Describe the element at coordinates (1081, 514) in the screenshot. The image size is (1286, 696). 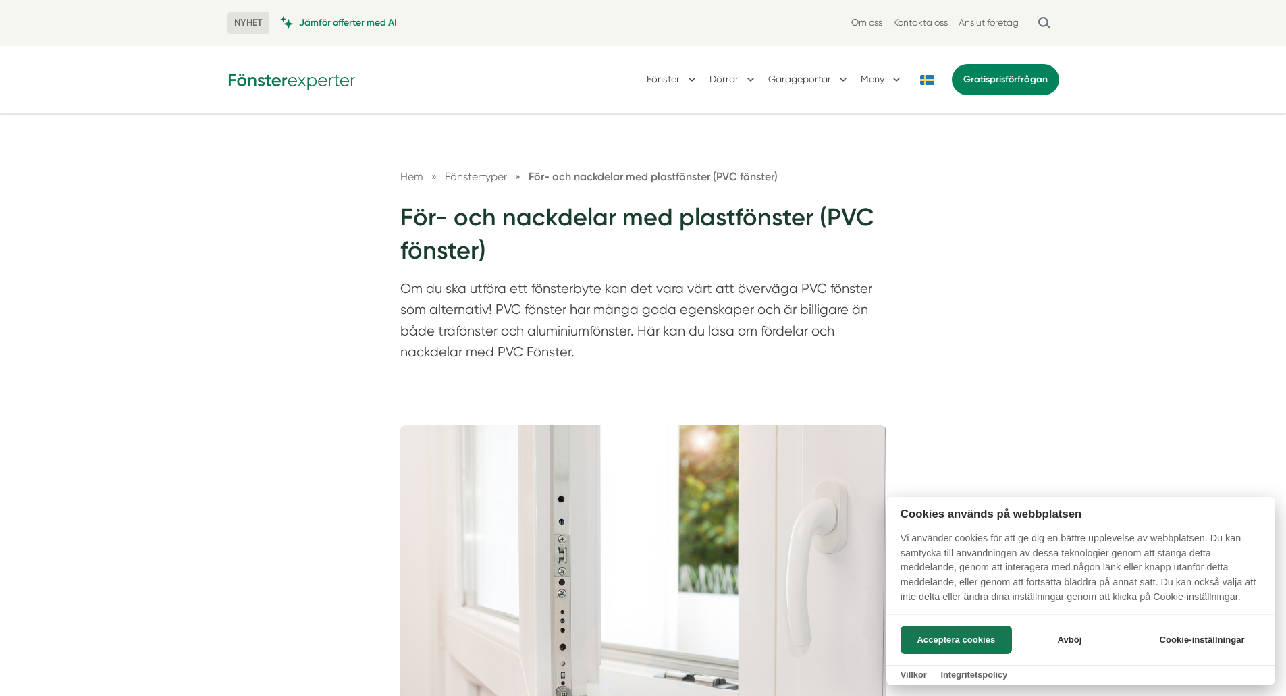
I see `h2: Cookies används på webbplatsen` at that location.